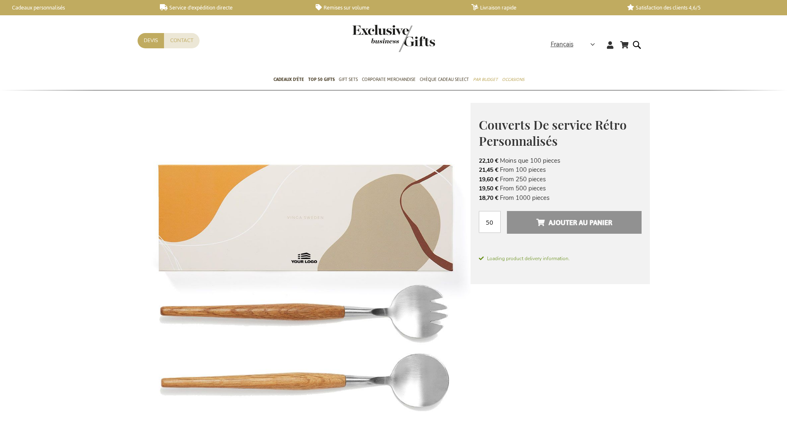  What do you see at coordinates (560, 179) in the screenshot?
I see `li: From 250 pieces` at bounding box center [560, 179].